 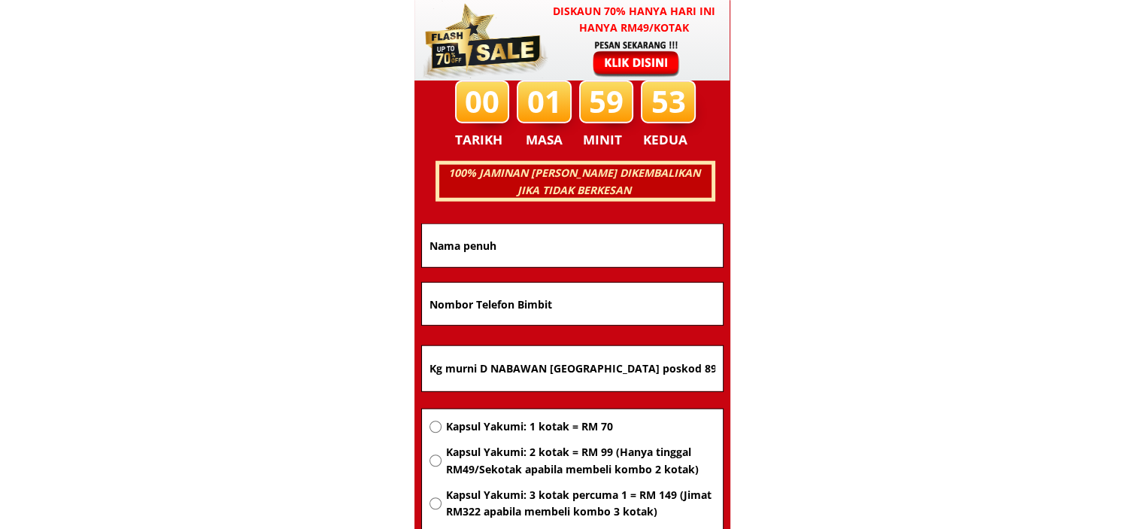 What do you see at coordinates (572, 368) in the screenshot?
I see `input: Alamat` at bounding box center [572, 368].